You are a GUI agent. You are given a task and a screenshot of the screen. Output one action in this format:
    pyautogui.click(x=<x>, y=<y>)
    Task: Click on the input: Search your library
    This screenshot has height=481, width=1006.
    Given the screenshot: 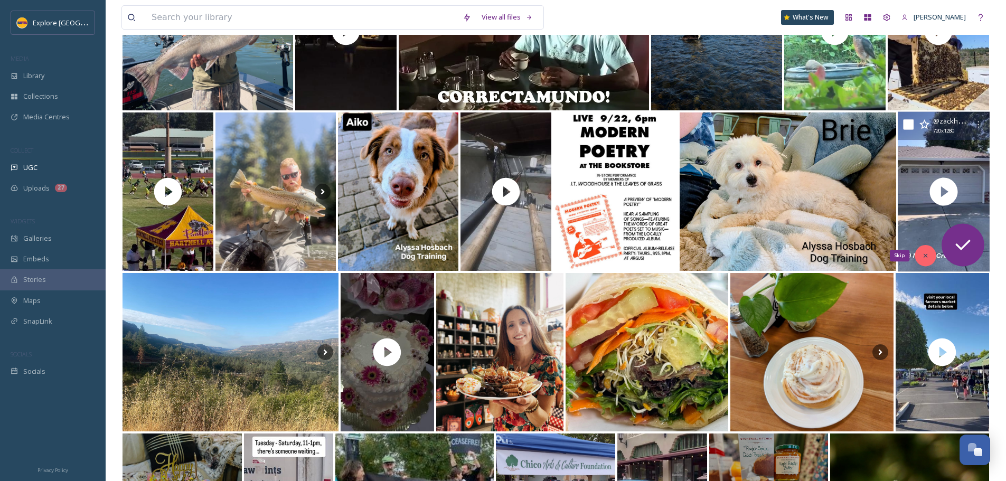 What is the action you would take?
    pyautogui.click(x=302, y=17)
    